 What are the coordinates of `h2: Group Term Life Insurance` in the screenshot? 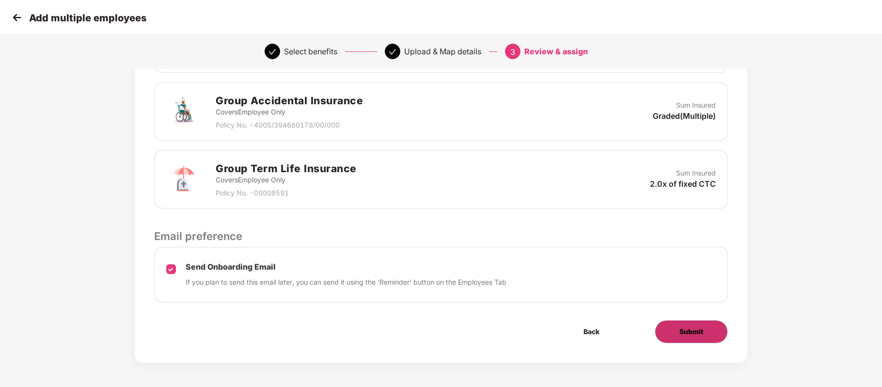 It's located at (286, 168).